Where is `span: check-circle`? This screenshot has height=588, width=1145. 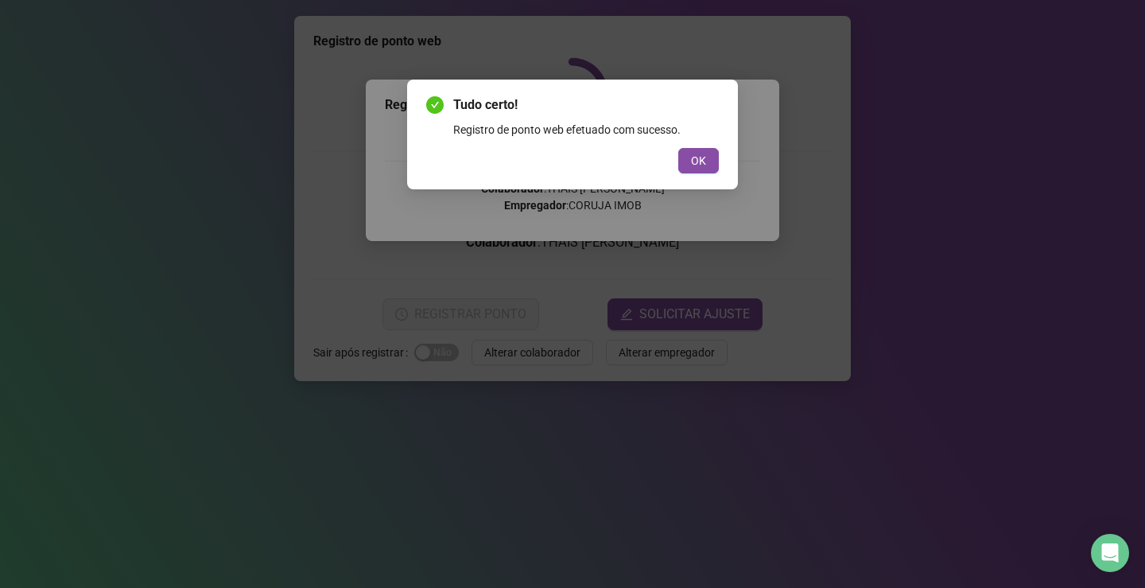
span: check-circle is located at coordinates (435, 105).